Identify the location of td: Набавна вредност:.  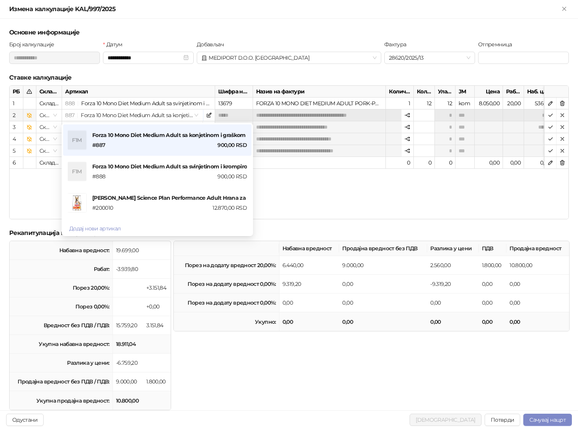
(61, 251).